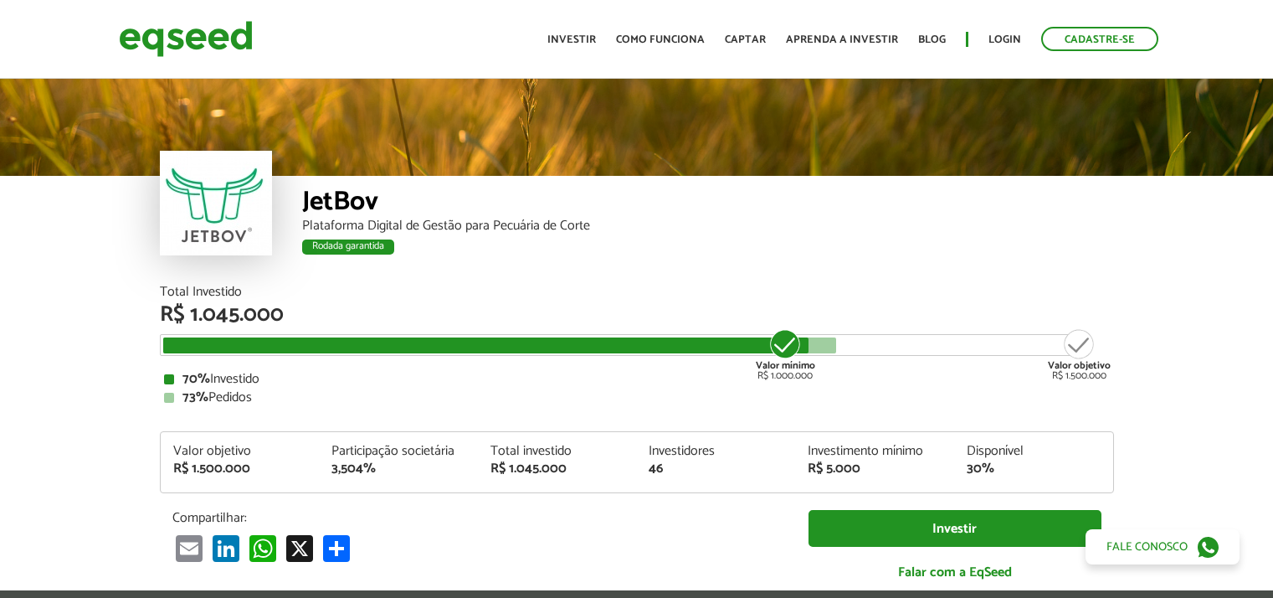 The width and height of the screenshot is (1273, 598). I want to click on div: Investimento mínimo, so click(875, 451).